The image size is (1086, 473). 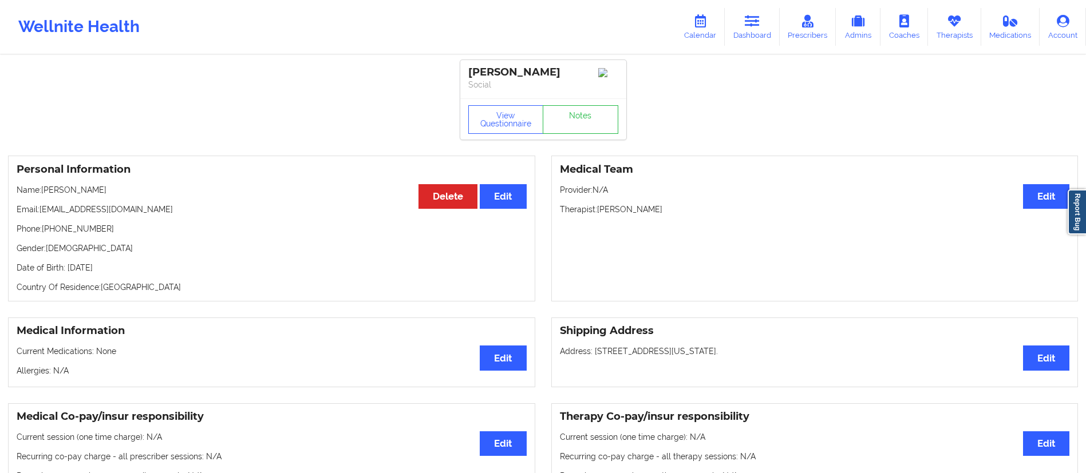 What do you see at coordinates (608, 73) in the screenshot?
I see `img: Image%2Fplaceholer-image.png` at bounding box center [608, 73].